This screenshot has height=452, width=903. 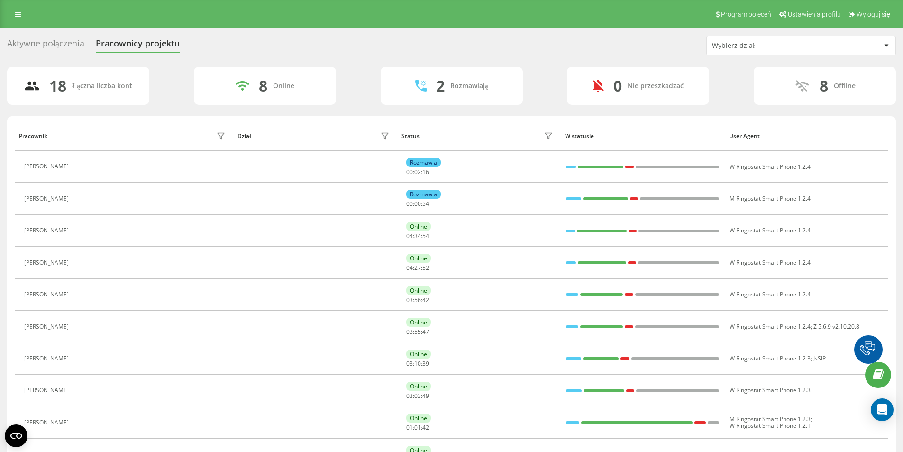 I want to click on div: Dział, so click(x=244, y=136).